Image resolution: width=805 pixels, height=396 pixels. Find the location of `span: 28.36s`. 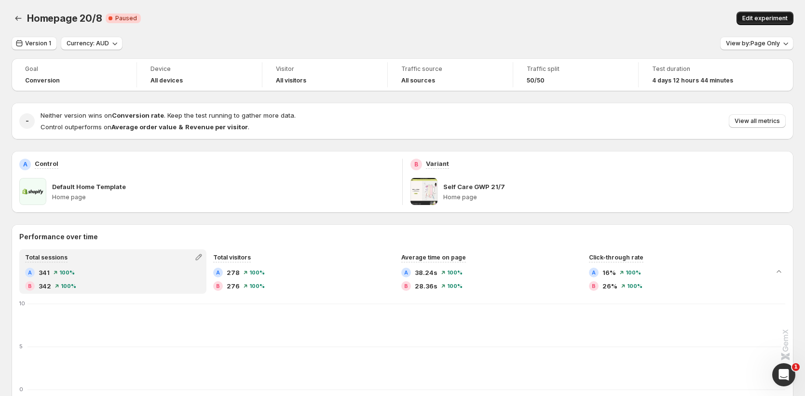

span: 28.36s is located at coordinates (426, 286).